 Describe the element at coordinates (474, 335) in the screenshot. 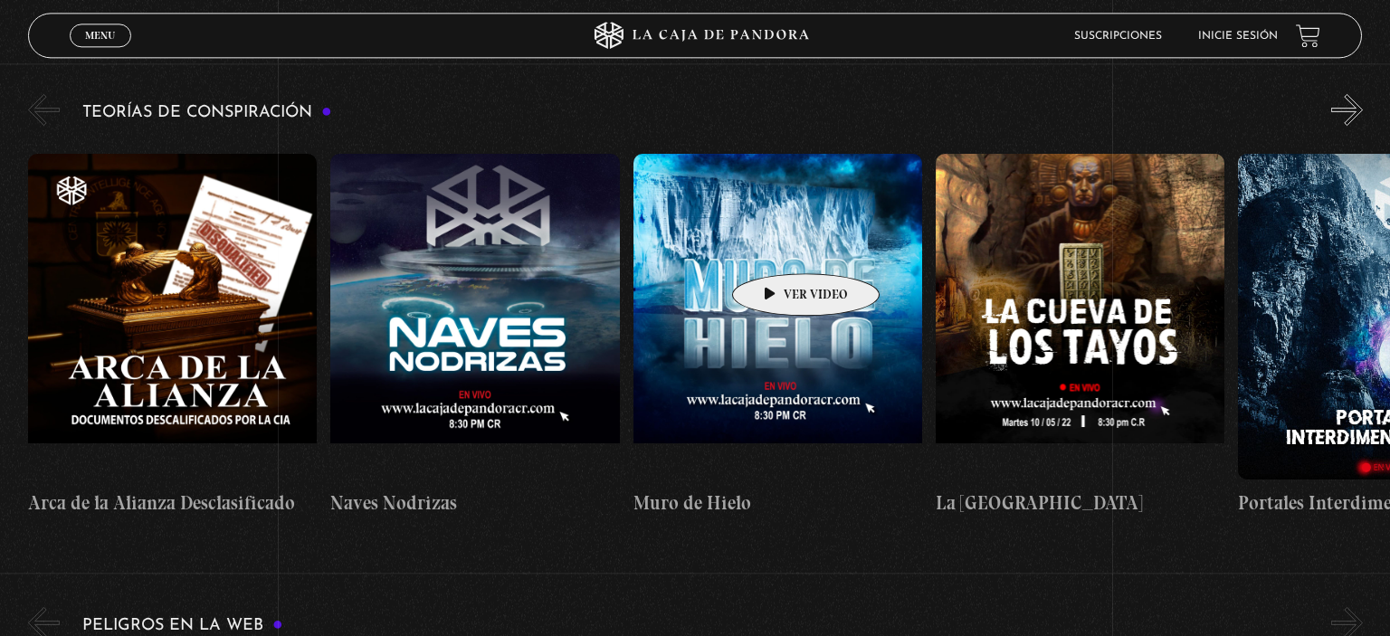

I see `a: Naves Nodrizas` at that location.